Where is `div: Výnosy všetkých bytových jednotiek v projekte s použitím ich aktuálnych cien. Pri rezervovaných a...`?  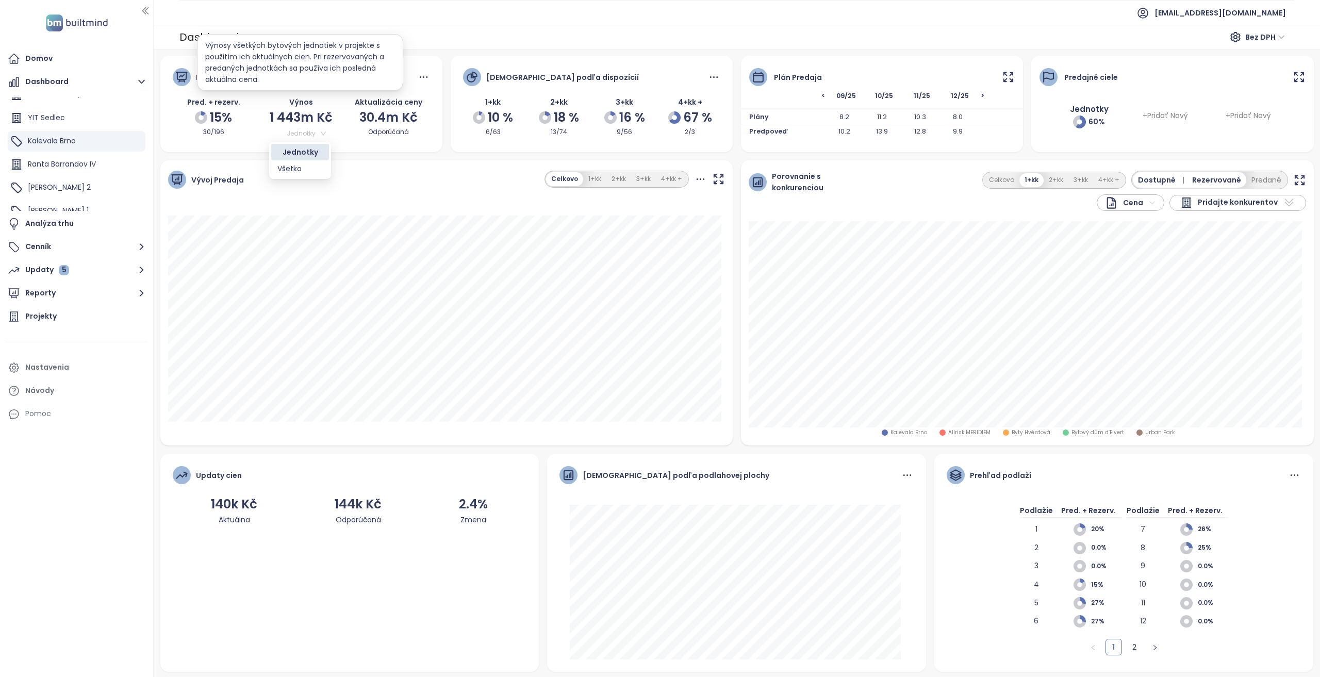 div: Výnosy všetkých bytových jednotiek v projekte s použitím ich aktuálnych cien. Pri rezervovaných a... is located at coordinates (300, 62).